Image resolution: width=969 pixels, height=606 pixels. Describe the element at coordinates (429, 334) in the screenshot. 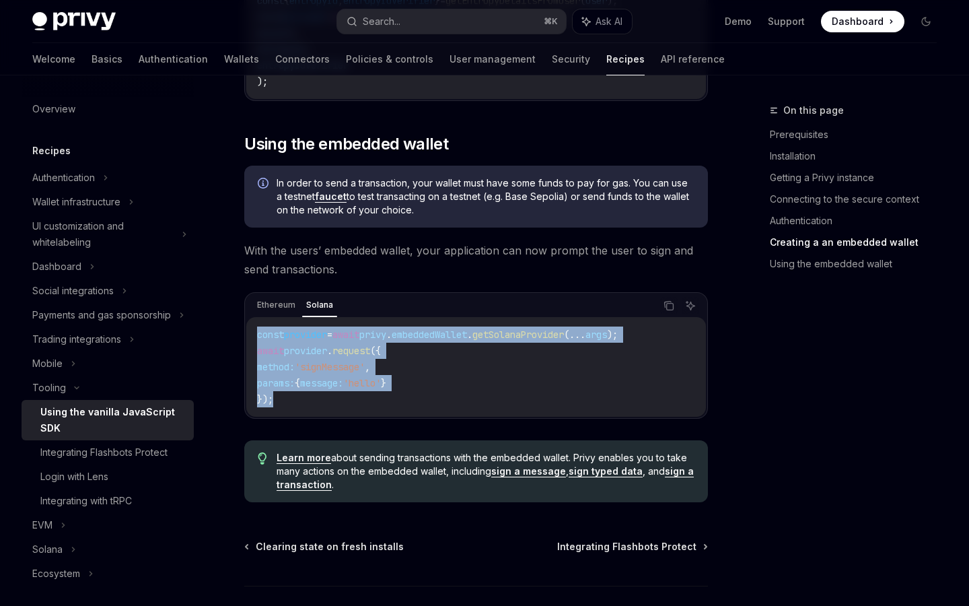

I see `span: embeddedWallet` at that location.